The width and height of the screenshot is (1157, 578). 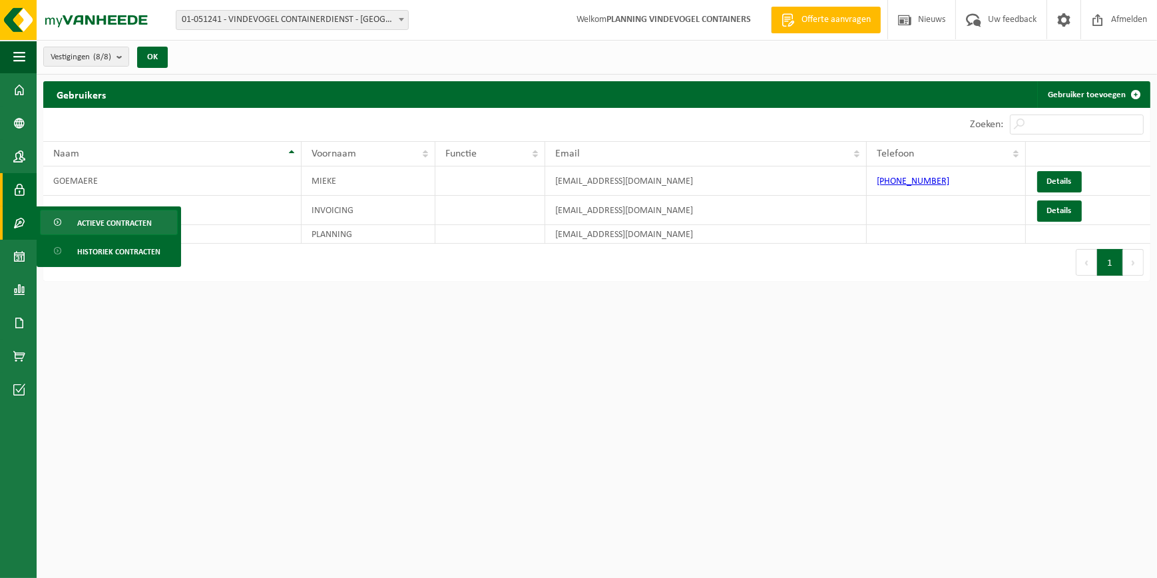 I want to click on a: Historiek contracten, so click(x=109, y=251).